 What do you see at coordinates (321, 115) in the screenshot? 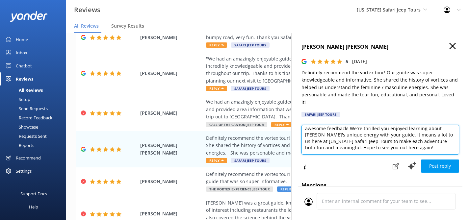
I see `div: Safari Jeep Tours` at bounding box center [321, 115].